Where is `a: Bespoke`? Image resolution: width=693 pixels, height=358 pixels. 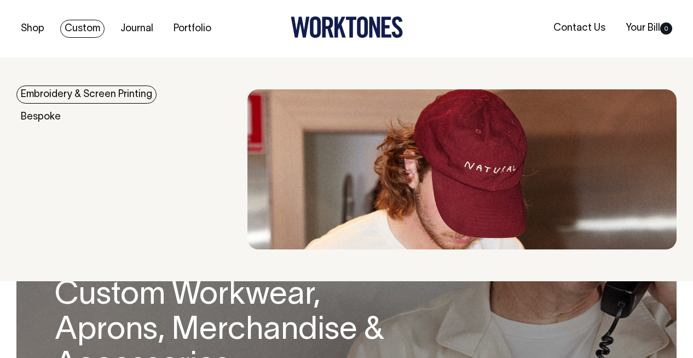
a: Bespoke is located at coordinates (41, 117).